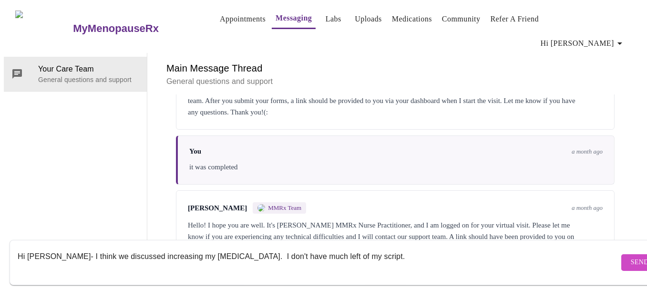 Image resolution: width=647 pixels, height=290 pixels. Describe the element at coordinates (395, 68) in the screenshot. I see `h6: Main Message Thread` at that location.